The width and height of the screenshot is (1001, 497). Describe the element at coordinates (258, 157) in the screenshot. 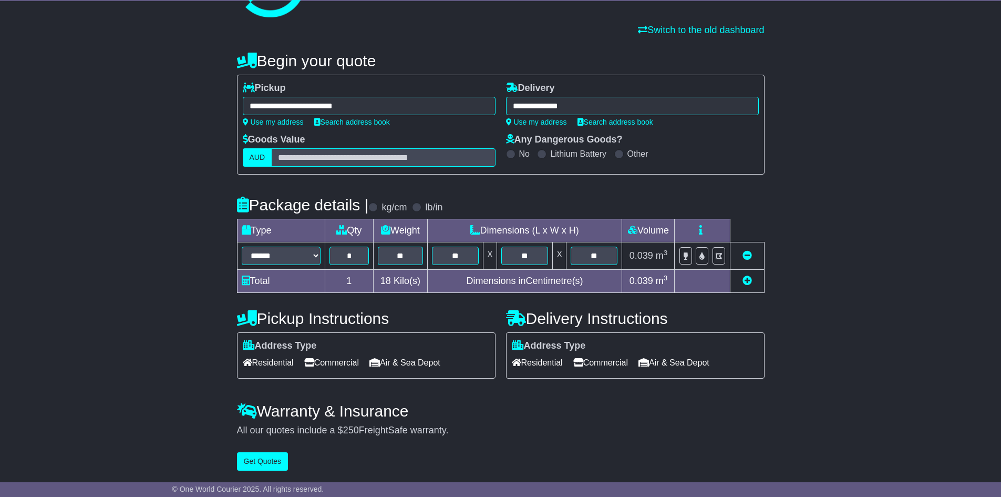

I see `label: AUD` at that location.